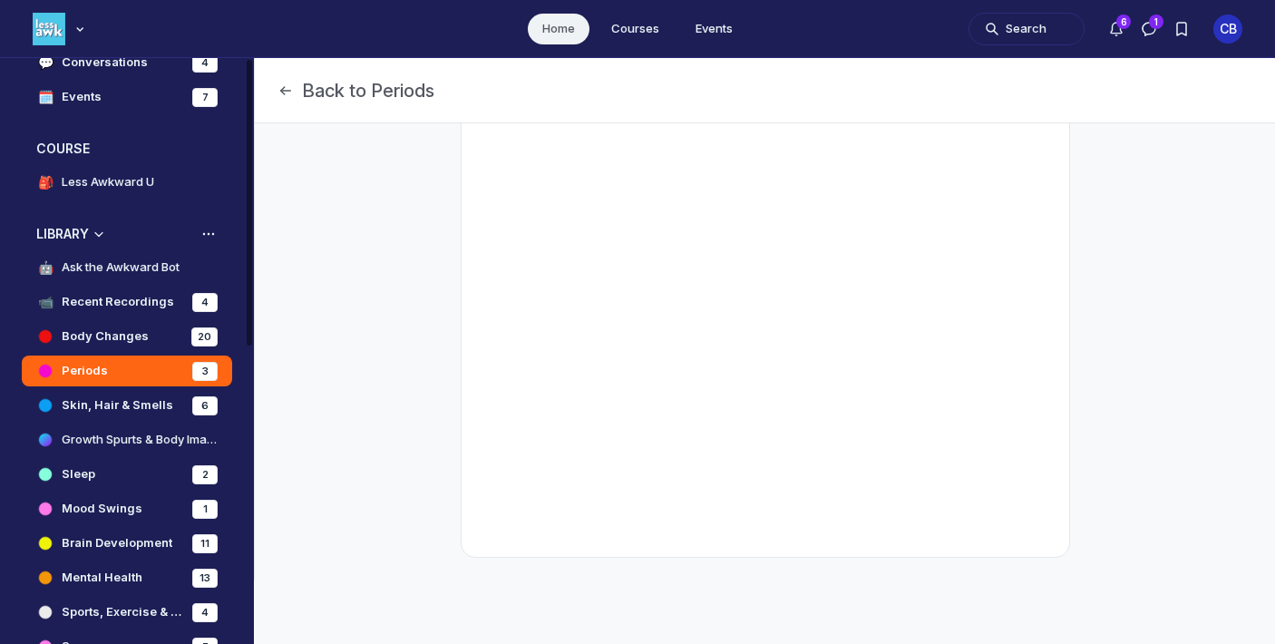  I want to click on div: 6, so click(205, 405).